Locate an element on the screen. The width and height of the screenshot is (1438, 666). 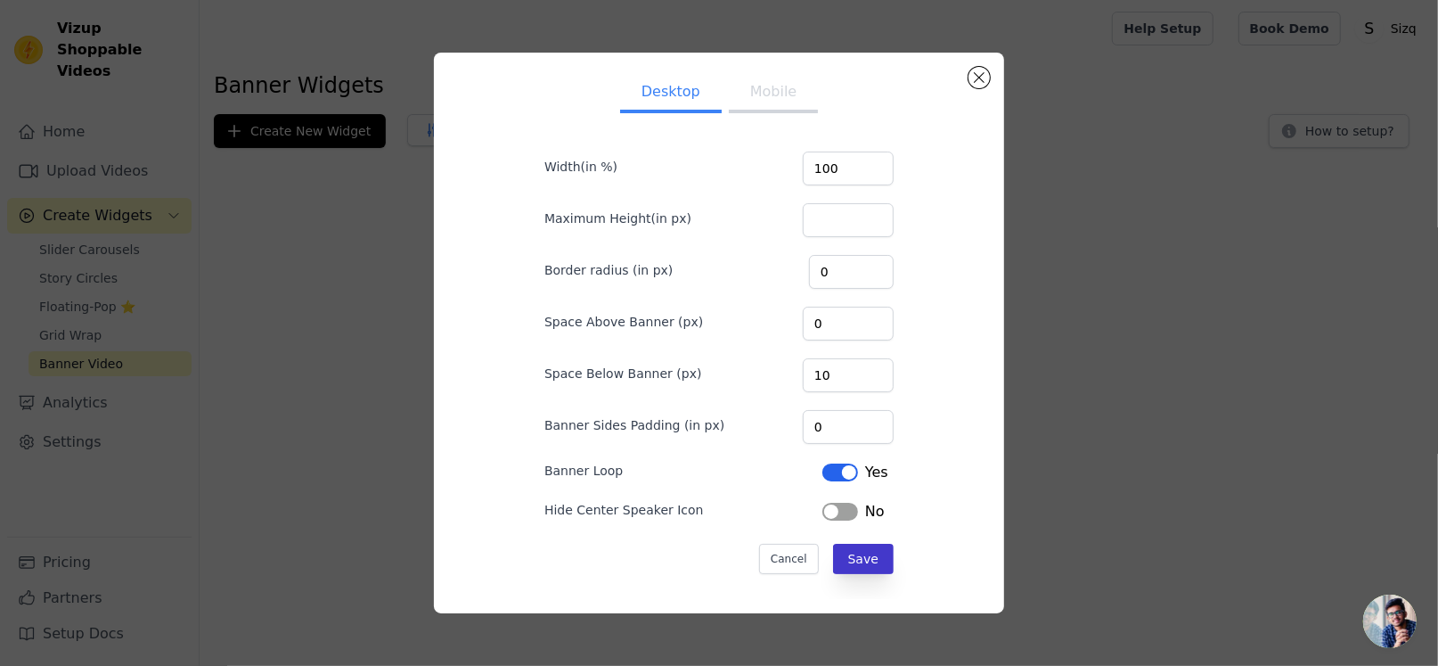
a: チャットを開く is located at coordinates (1390, 621).